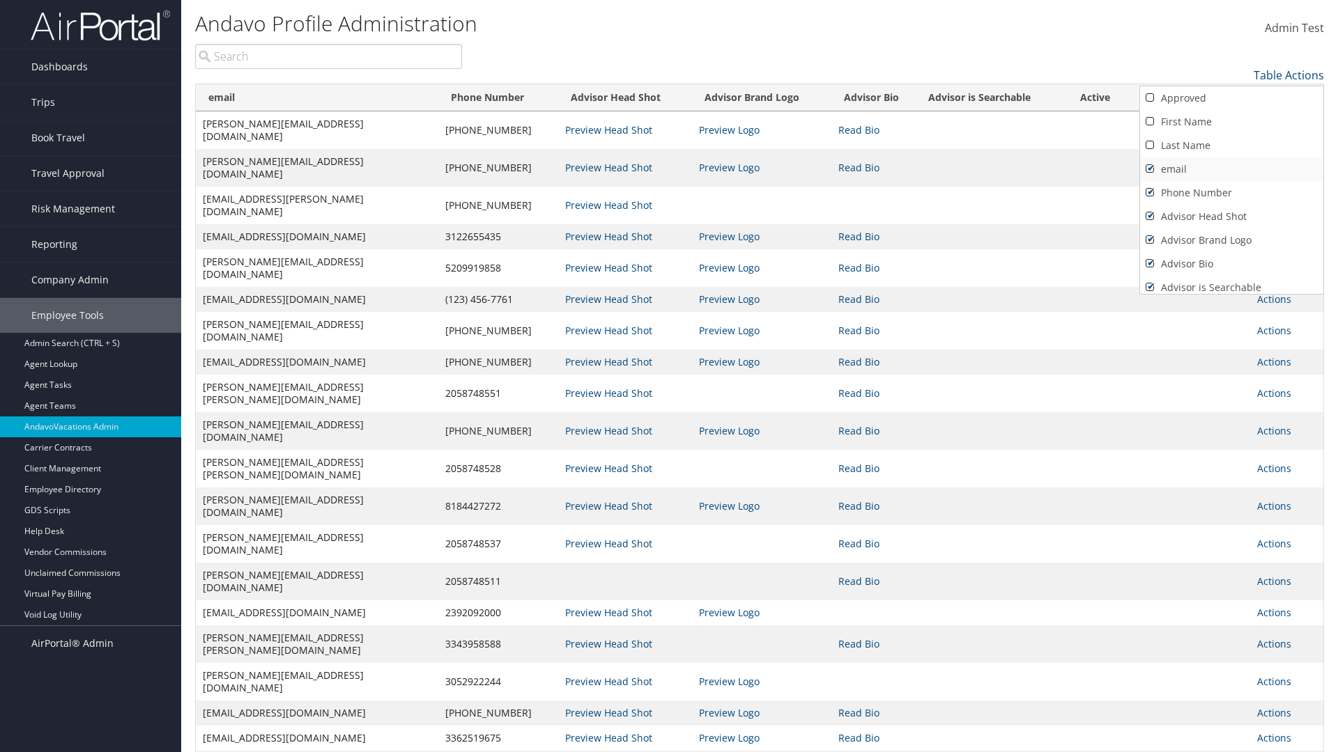 This screenshot has width=1338, height=752. Describe the element at coordinates (68, 316) in the screenshot. I see `span: Employee Tools` at that location.